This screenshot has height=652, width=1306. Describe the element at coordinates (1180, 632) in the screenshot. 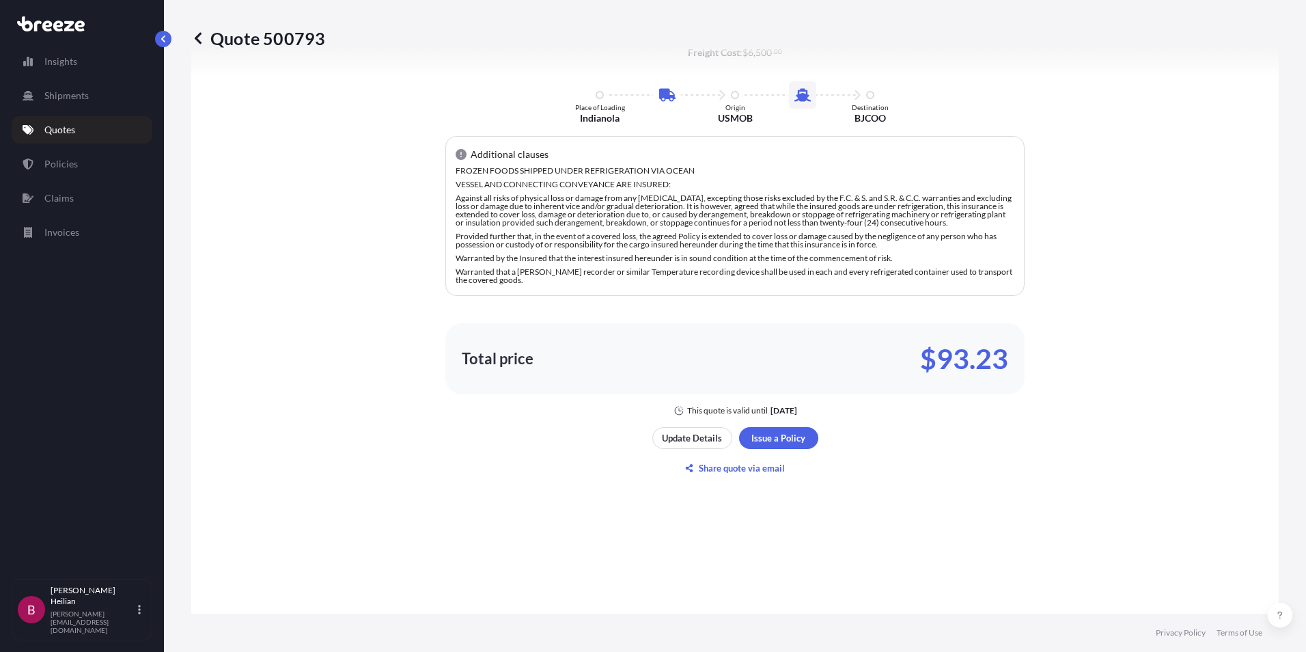

I see `p: Privacy Policy` at that location.